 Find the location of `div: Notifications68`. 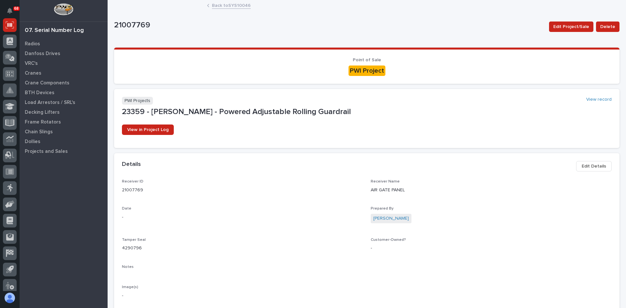

div: Notifications68 is located at coordinates (12, 13).